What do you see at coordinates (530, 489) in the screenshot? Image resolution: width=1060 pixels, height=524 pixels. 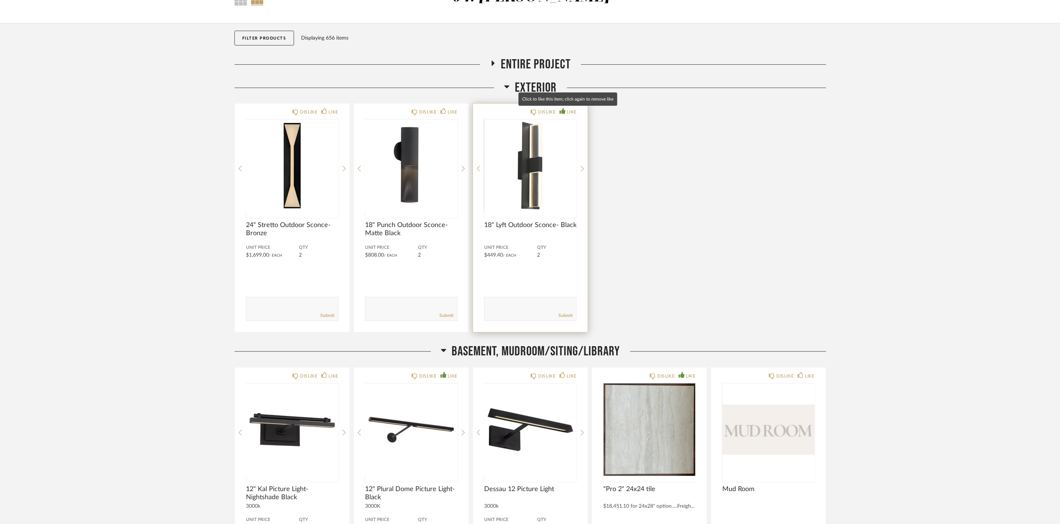 I see `span: Dessau 12 Picture Light` at bounding box center [530, 489].